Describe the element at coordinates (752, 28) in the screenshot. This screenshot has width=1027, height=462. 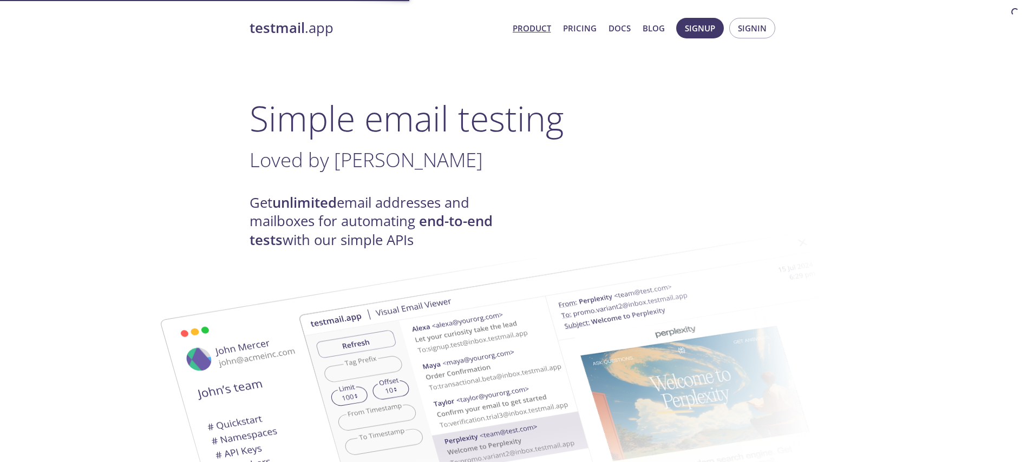
I see `span: Signin` at that location.